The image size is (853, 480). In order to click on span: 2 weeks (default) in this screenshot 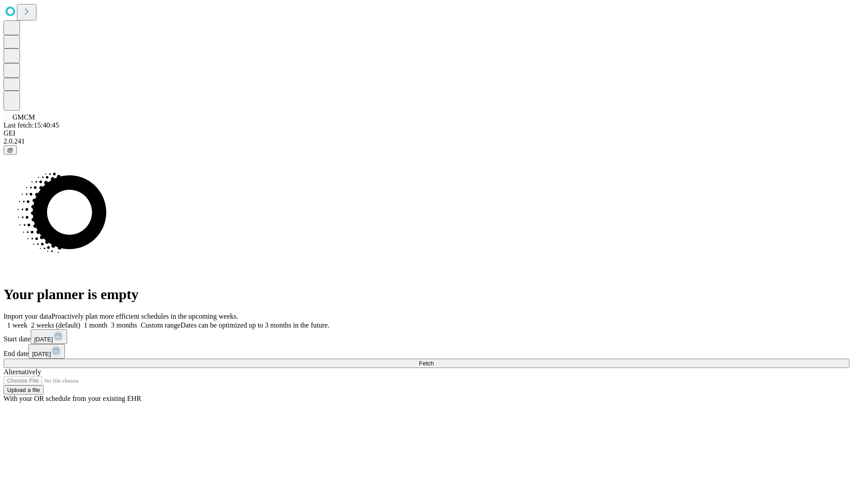, I will do `click(56, 325)`.